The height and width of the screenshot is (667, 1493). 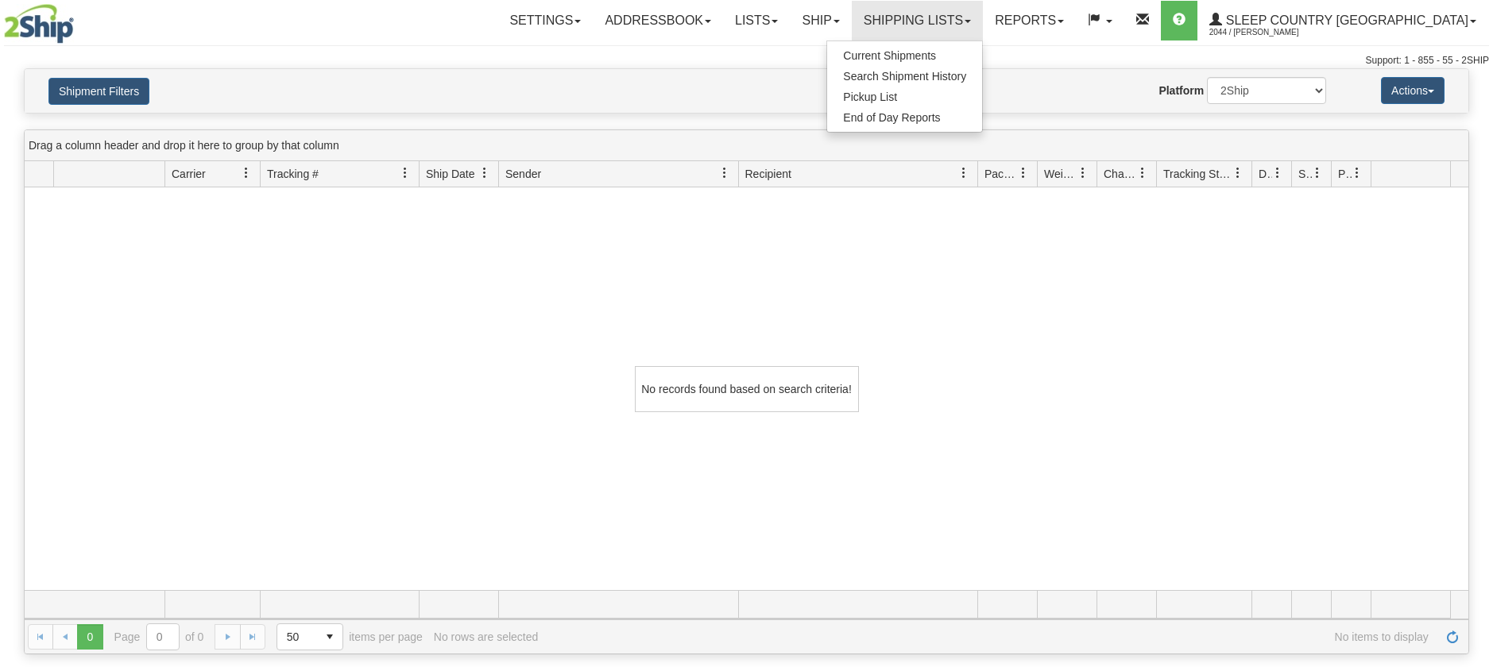 What do you see at coordinates (1142, 173) in the screenshot?
I see `a: Charge filter column settings` at bounding box center [1142, 173].